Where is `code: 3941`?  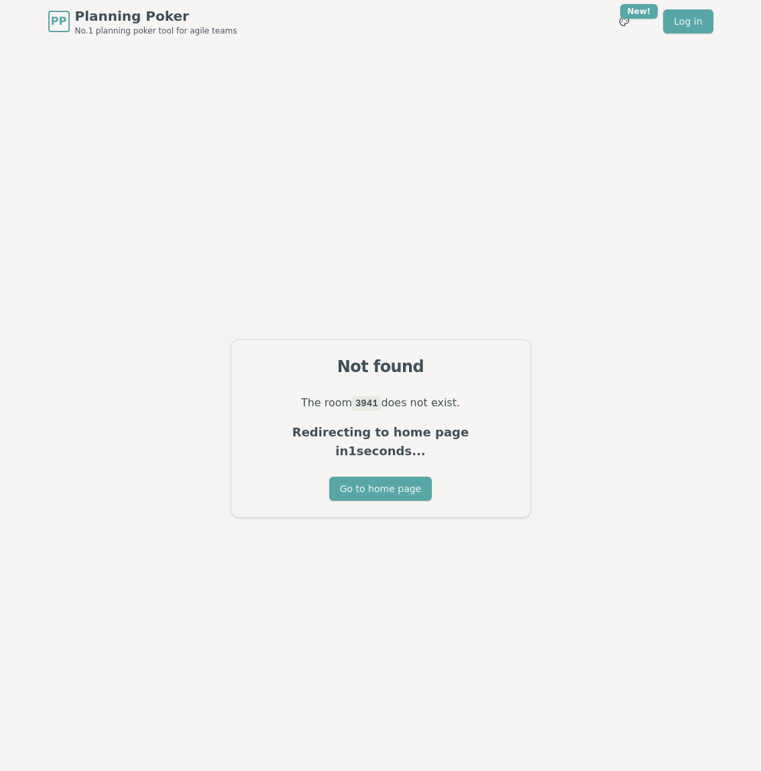
code: 3941 is located at coordinates (366, 404).